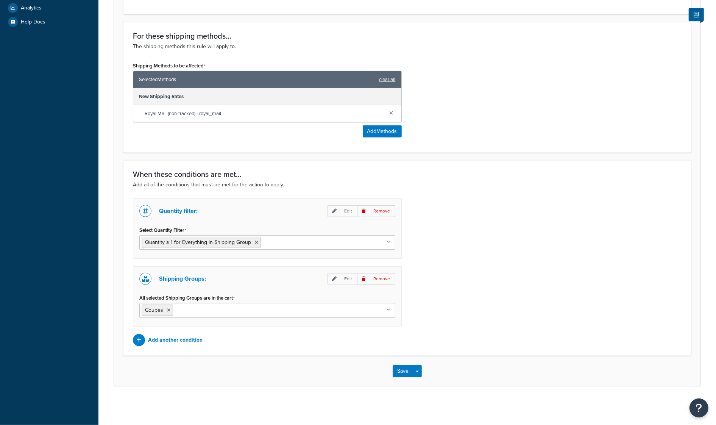 The height and width of the screenshot is (425, 716). Describe the element at coordinates (49, 22) in the screenshot. I see `a: Help Docs` at that location.